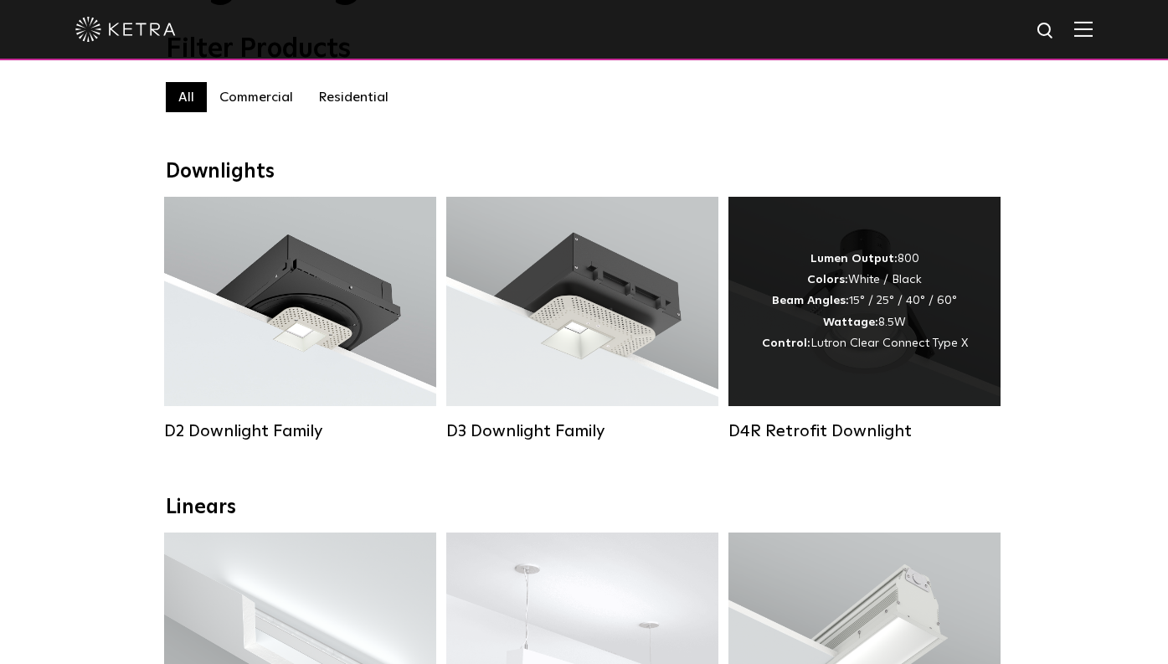 The width and height of the screenshot is (1168, 664). Describe the element at coordinates (582, 318) in the screenshot. I see `a: D3 Downlight Family Lumen Output:700 / 900 / 1100Colors:White / Black / Silver / Bronze / Paintab...` at that location.